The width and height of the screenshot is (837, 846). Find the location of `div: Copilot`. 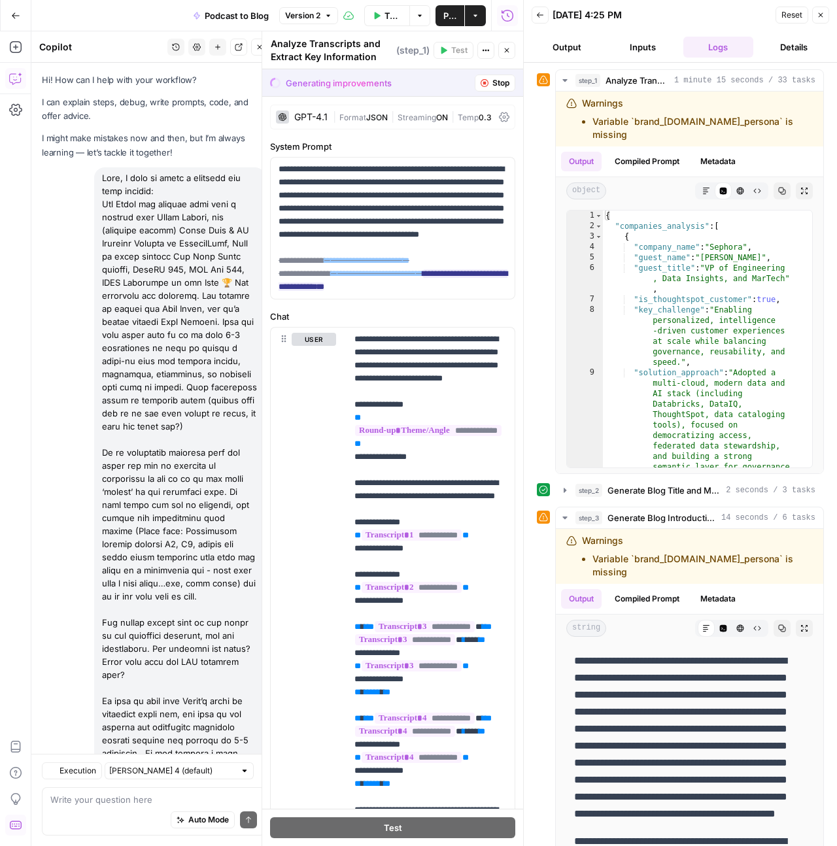

div: Copilot is located at coordinates (101, 47).